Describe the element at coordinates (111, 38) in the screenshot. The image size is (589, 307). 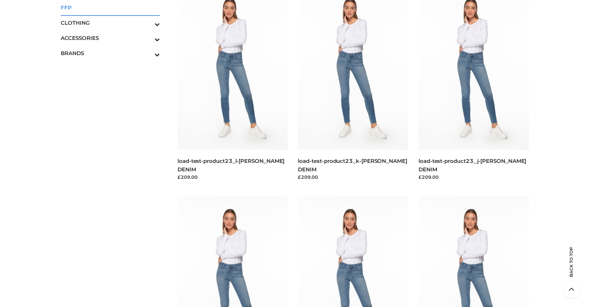
I see `span: ACCESSORIES` at that location.